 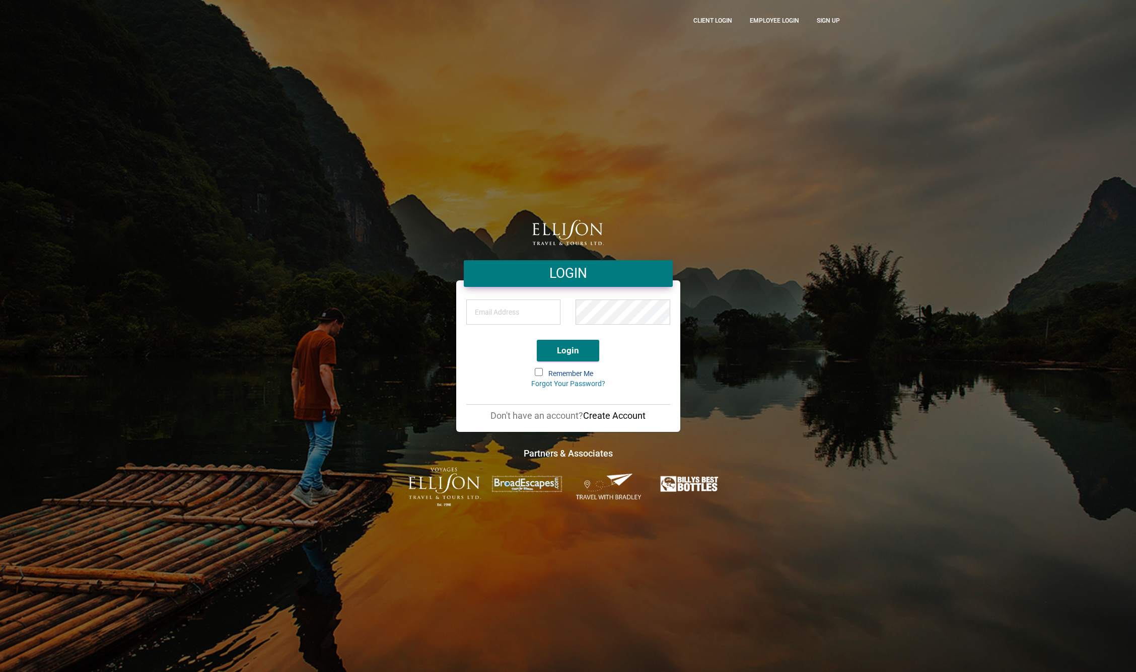 I want to click on img: Billys-Best-Bottles.png, so click(x=691, y=484).